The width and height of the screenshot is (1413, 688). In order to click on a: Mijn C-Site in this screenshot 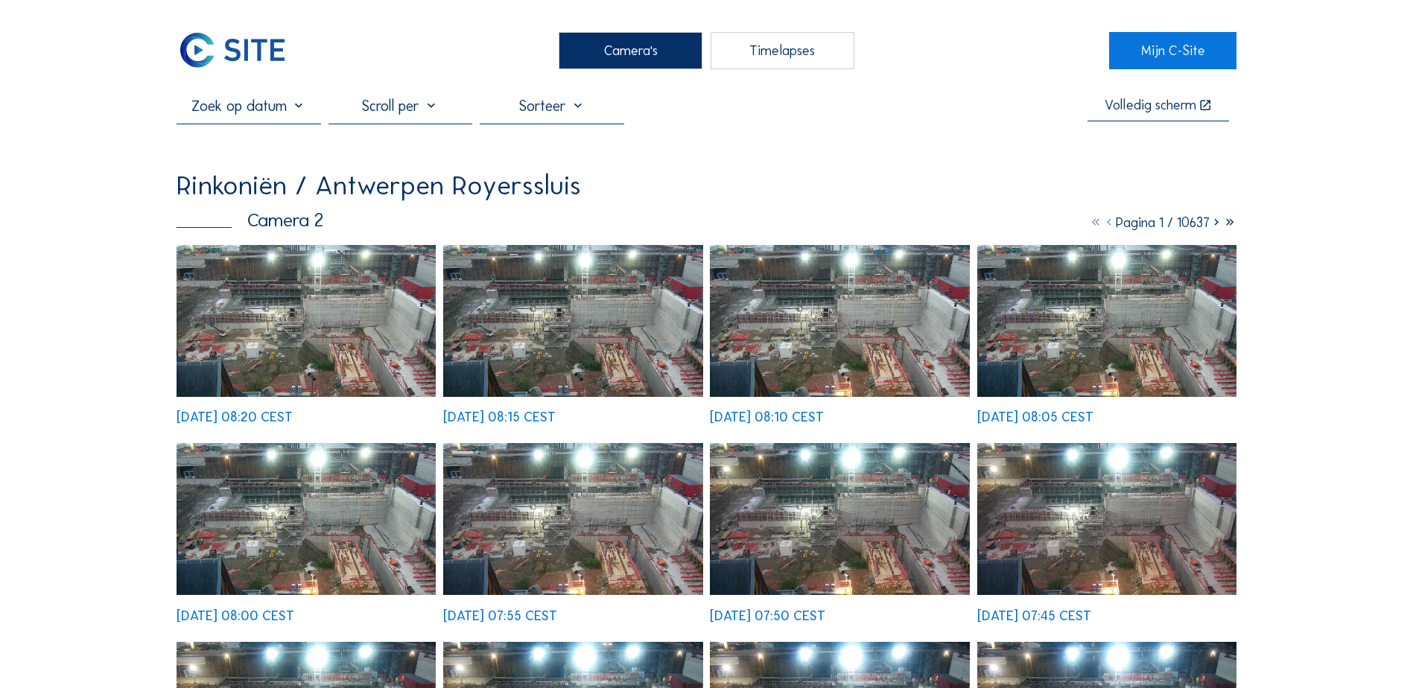, I will do `click(1173, 51)`.